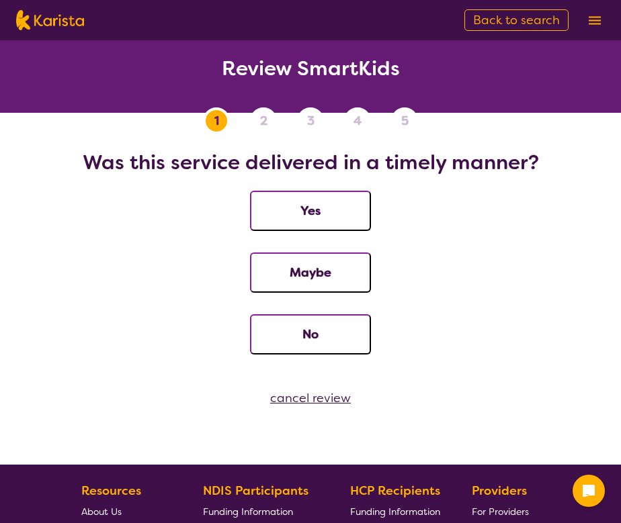 The width and height of the screenshot is (621, 523). I want to click on b: Providers, so click(499, 491).